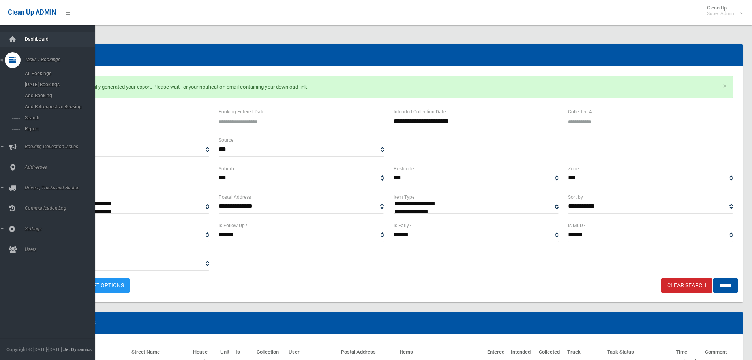 The image size is (752, 360). I want to click on label: Booking Entered Date, so click(242, 112).